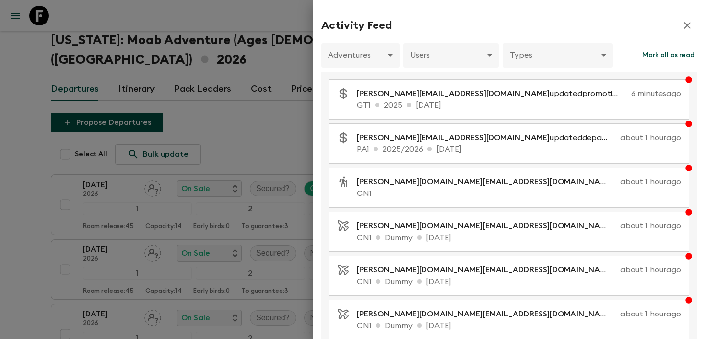  I want to click on p: 6 minutes ago, so click(656, 94).